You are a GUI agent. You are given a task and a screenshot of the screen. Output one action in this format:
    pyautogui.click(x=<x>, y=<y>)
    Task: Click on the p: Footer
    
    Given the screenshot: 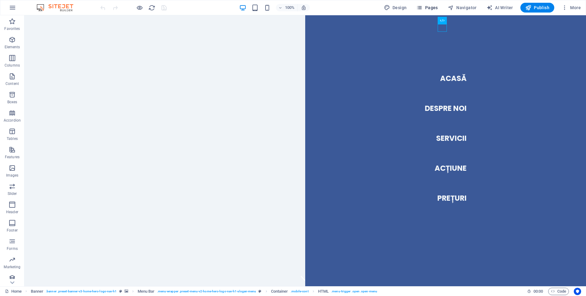 What is the action you would take?
    pyautogui.click(x=12, y=230)
    